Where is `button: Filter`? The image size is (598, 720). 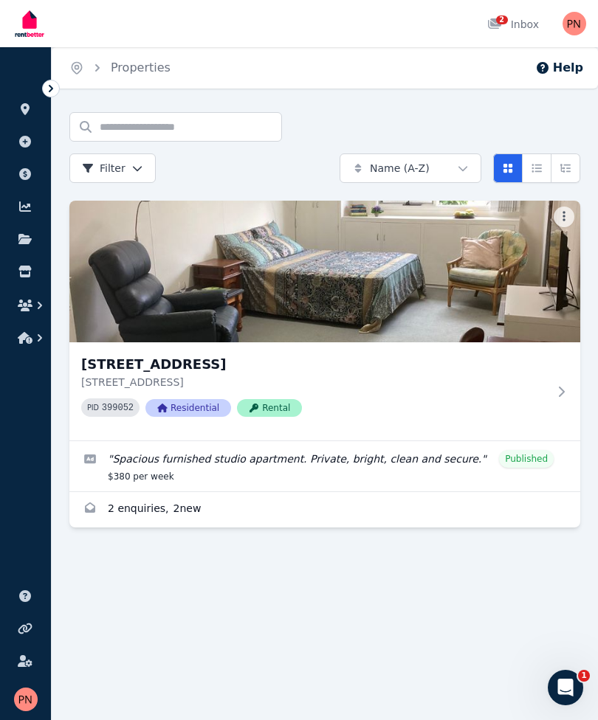 button: Filter is located at coordinates (112, 168).